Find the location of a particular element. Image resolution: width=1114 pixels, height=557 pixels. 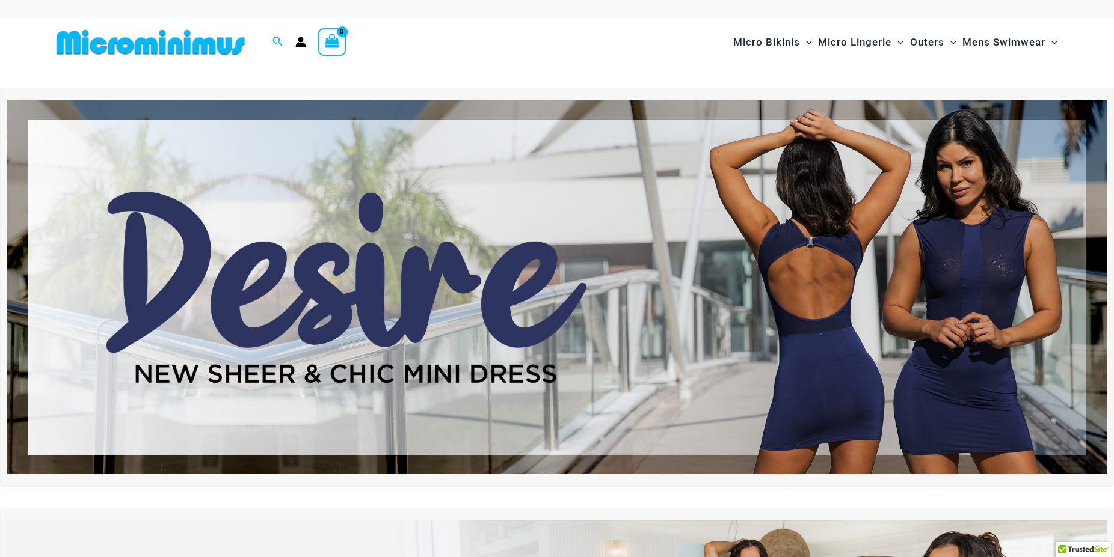

a: Account icon link is located at coordinates (301, 42).